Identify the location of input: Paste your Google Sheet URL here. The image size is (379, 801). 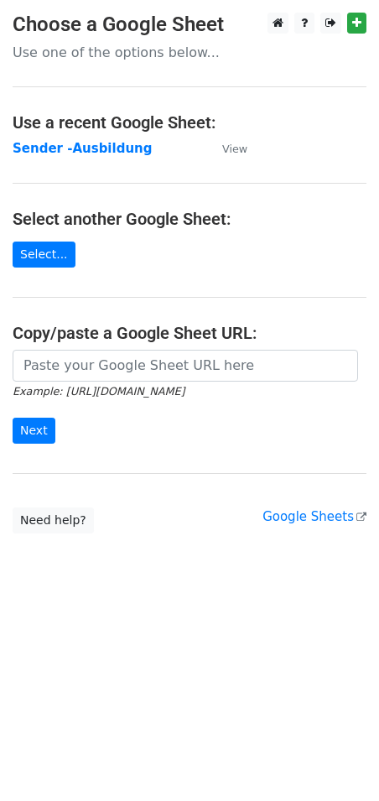
(185, 366).